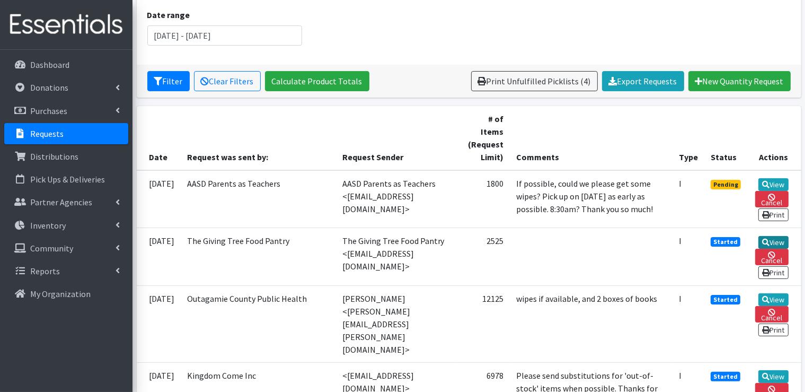 Image resolution: width=805 pixels, height=392 pixels. Describe the element at coordinates (591, 323) in the screenshot. I see `td: wipes if available, and 2 boxes of books` at that location.